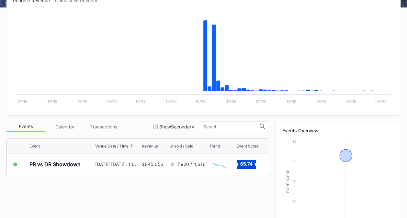 This screenshot has height=218, width=407. Describe the element at coordinates (294, 161) in the screenshot. I see `text: 60` at that location.